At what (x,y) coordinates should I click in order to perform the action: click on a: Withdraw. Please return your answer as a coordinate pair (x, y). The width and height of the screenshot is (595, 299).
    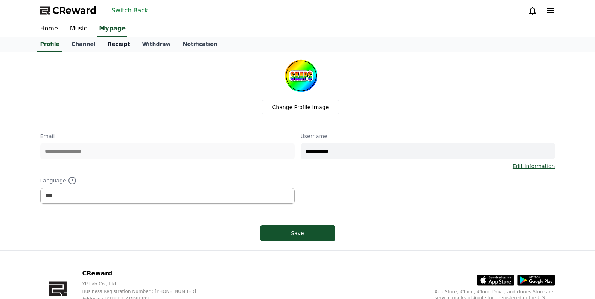
    Looking at the image, I should click on (156, 44).